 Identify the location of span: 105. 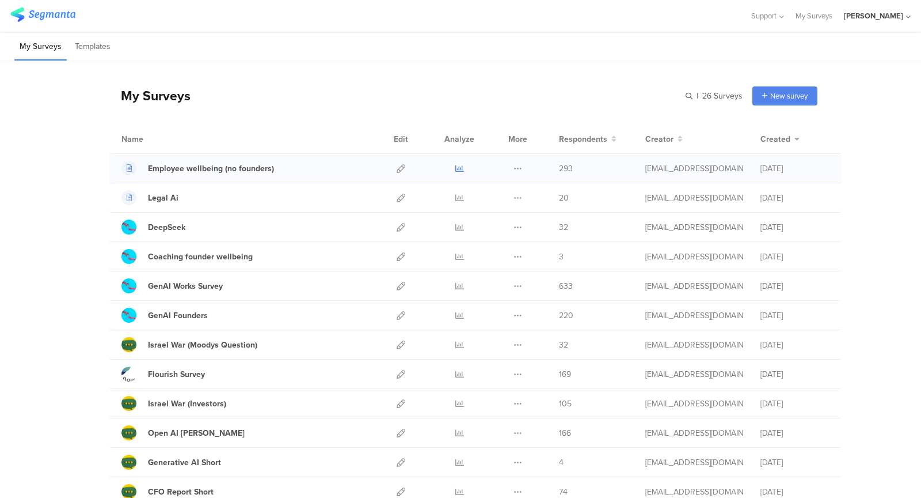
(566, 403).